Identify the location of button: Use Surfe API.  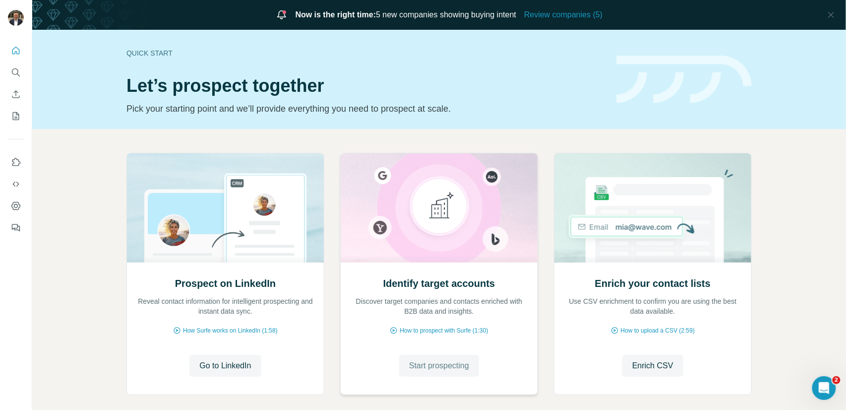
(16, 184).